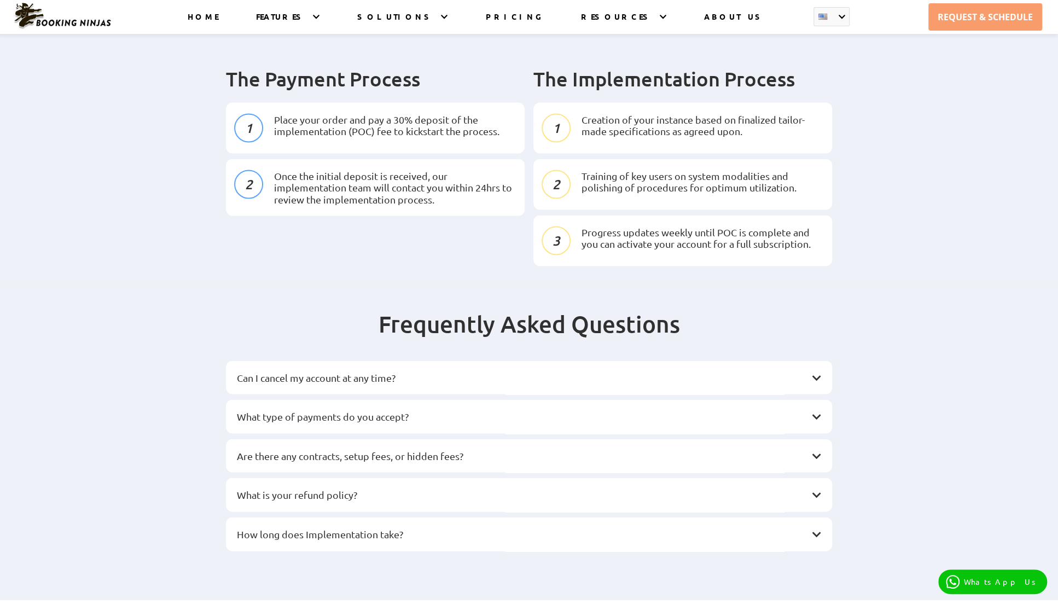 This screenshot has width=1058, height=605. I want to click on h2: The Implementation Process, so click(683, 79).